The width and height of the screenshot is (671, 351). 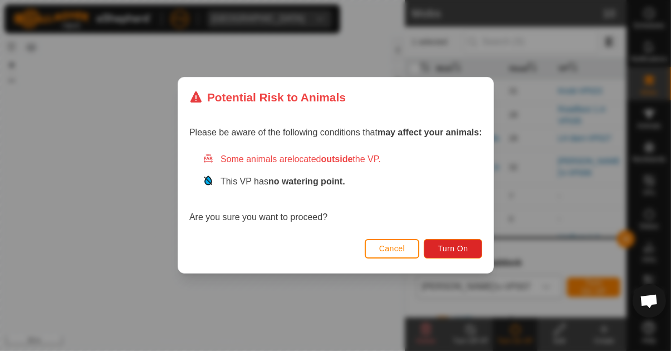 What do you see at coordinates (649, 301) in the screenshot?
I see `div: Open chat` at bounding box center [649, 301].